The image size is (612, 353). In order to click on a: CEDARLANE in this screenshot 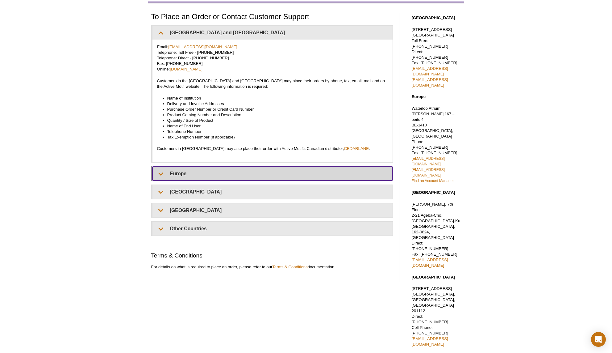, I will do `click(356, 148)`.